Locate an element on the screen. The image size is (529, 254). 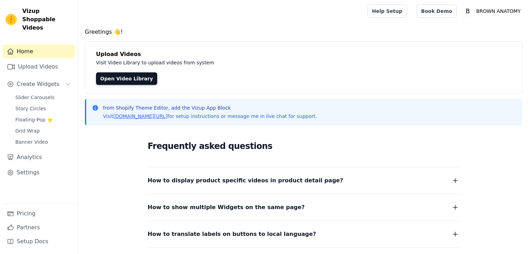
span: How to translate labels on buttons to local language? is located at coordinates (232, 234).